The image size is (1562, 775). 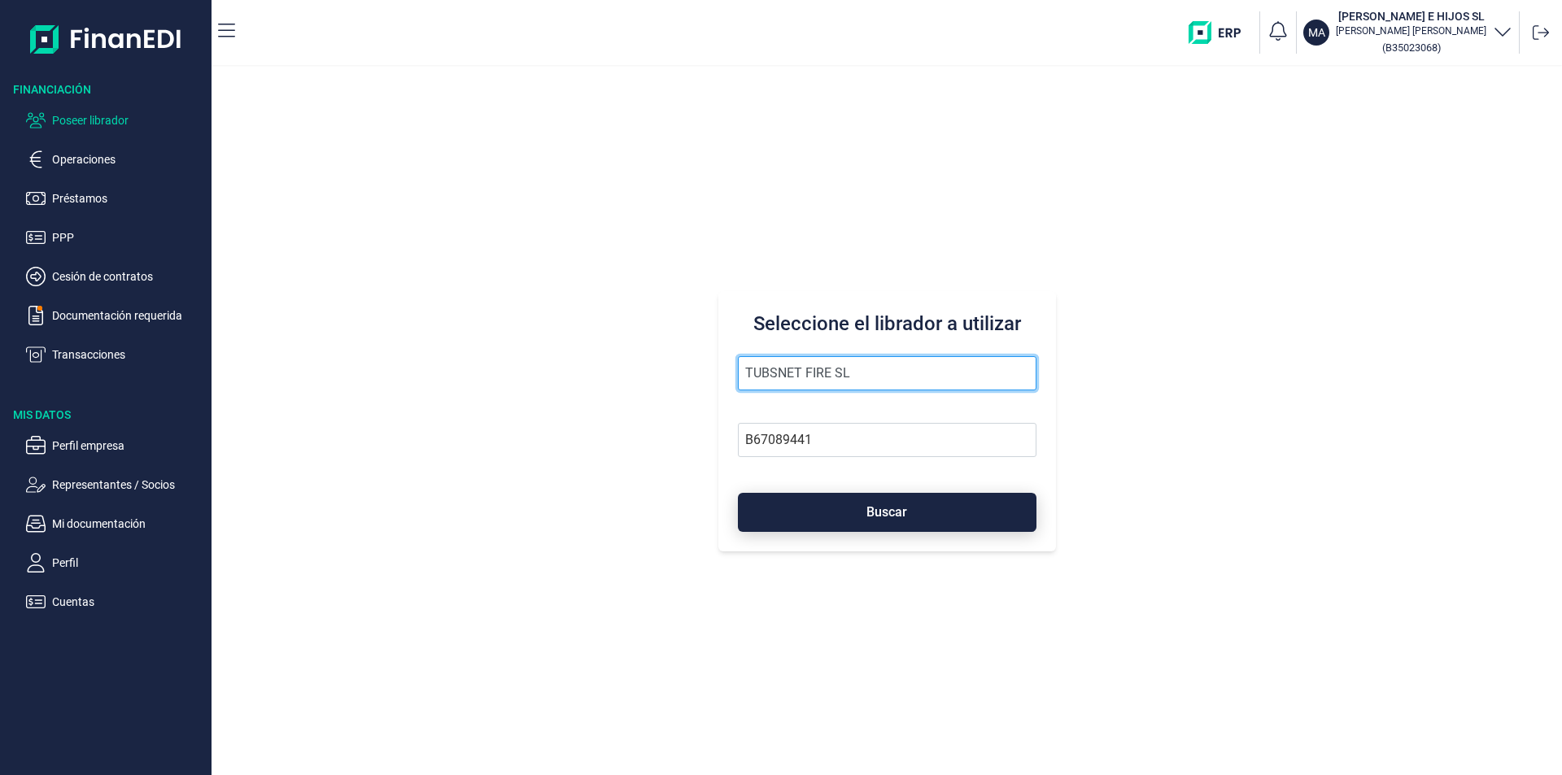 What do you see at coordinates (116, 159) in the screenshot?
I see `button: Operaciones` at bounding box center [116, 159].